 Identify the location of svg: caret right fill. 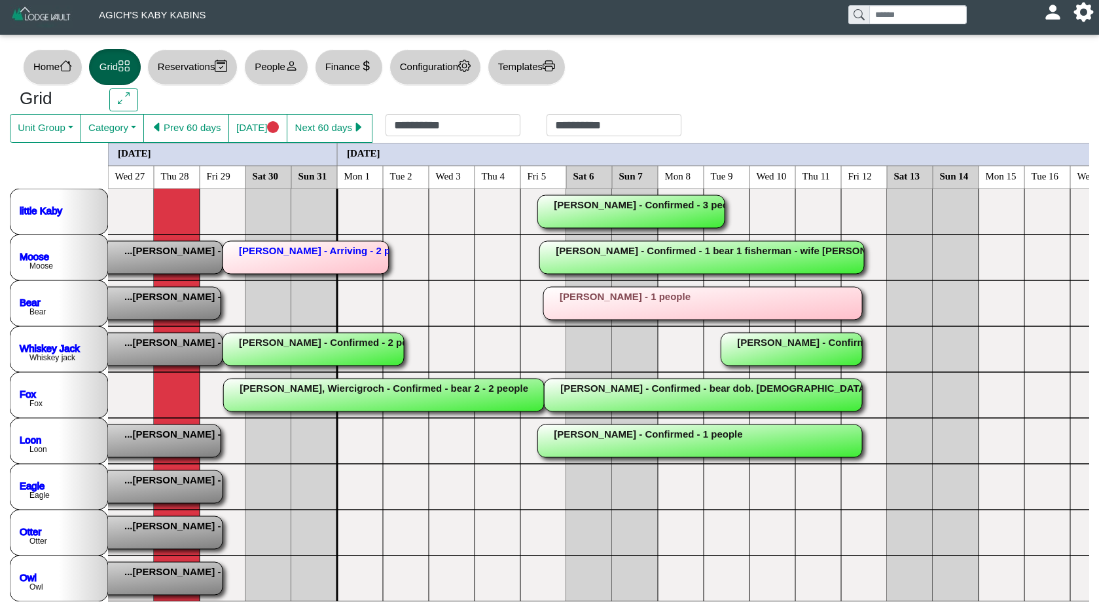
(358, 127).